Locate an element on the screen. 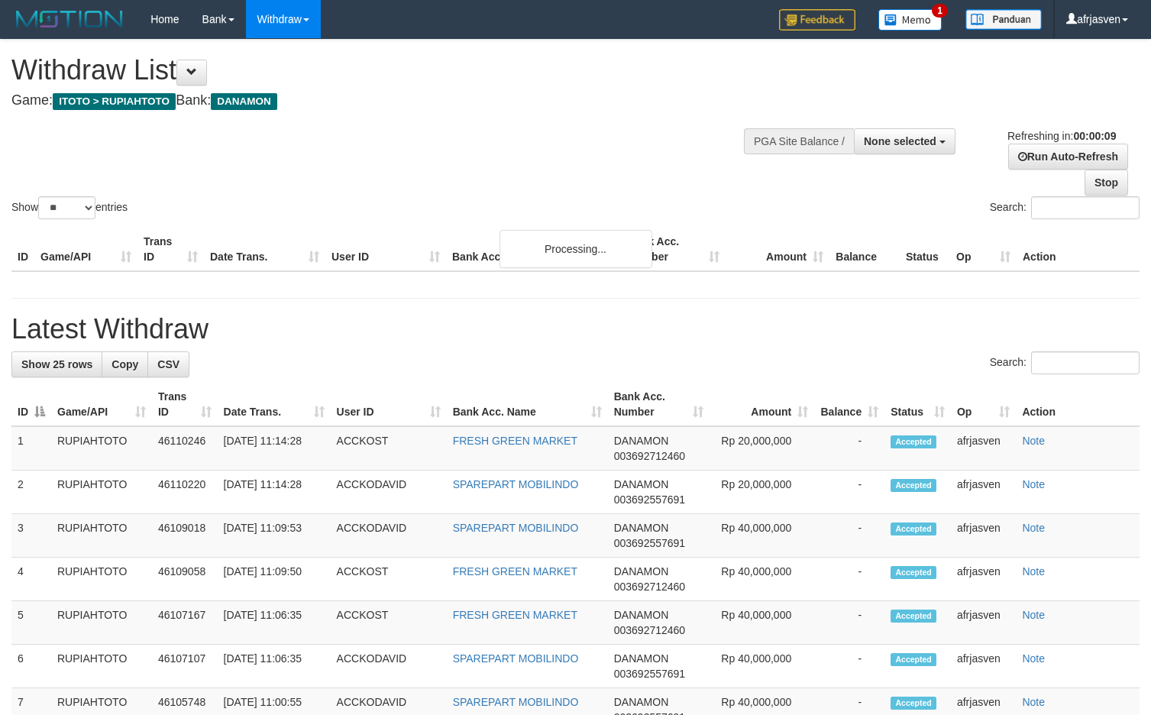  th: Trans ID: activate to sort column ascending is located at coordinates (185, 404).